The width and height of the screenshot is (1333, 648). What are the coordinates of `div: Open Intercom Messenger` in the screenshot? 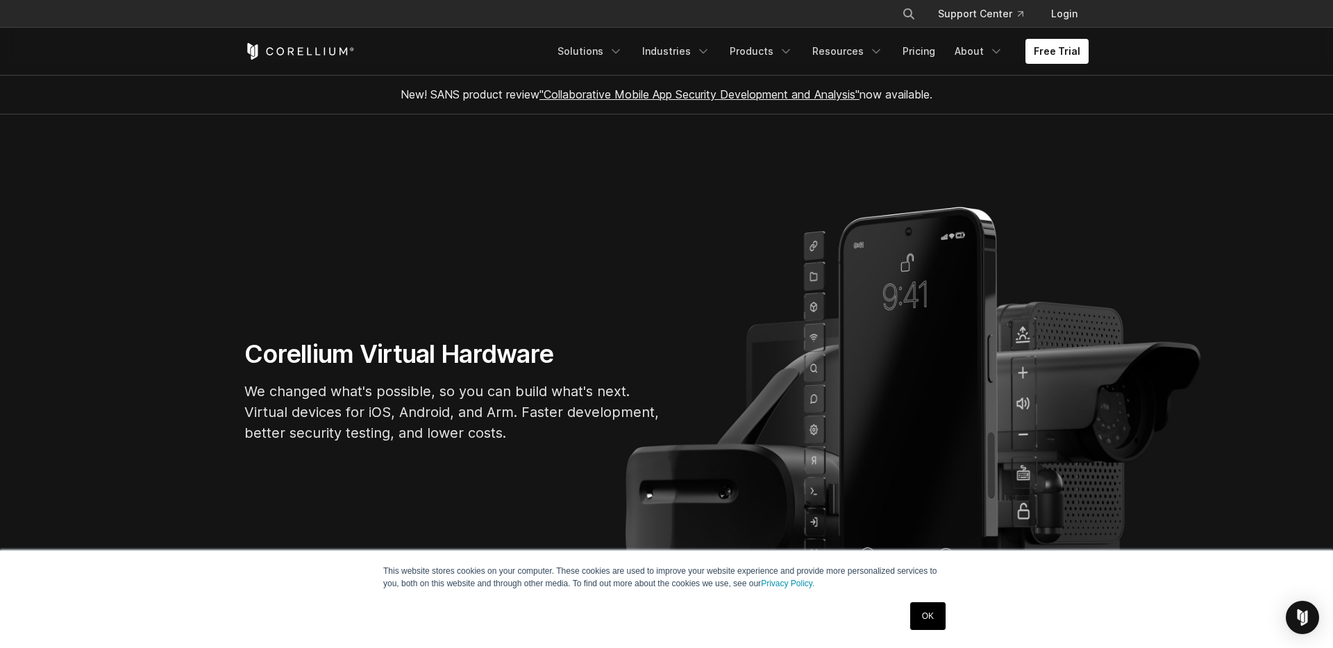 It's located at (1302, 618).